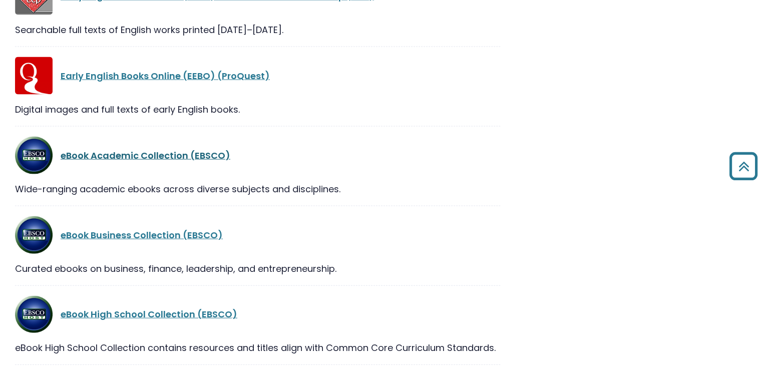 The image size is (764, 370). Describe the element at coordinates (257, 347) in the screenshot. I see `div: eBook High School Collection contains resources and titles align with Common Core Curriculum Stan...` at that location.